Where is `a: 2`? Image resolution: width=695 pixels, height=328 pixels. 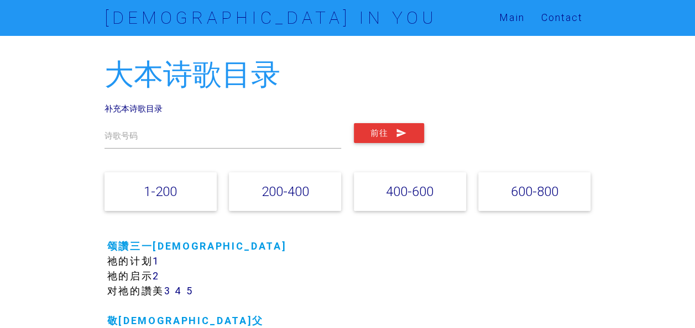 a: 2 is located at coordinates (156, 276).